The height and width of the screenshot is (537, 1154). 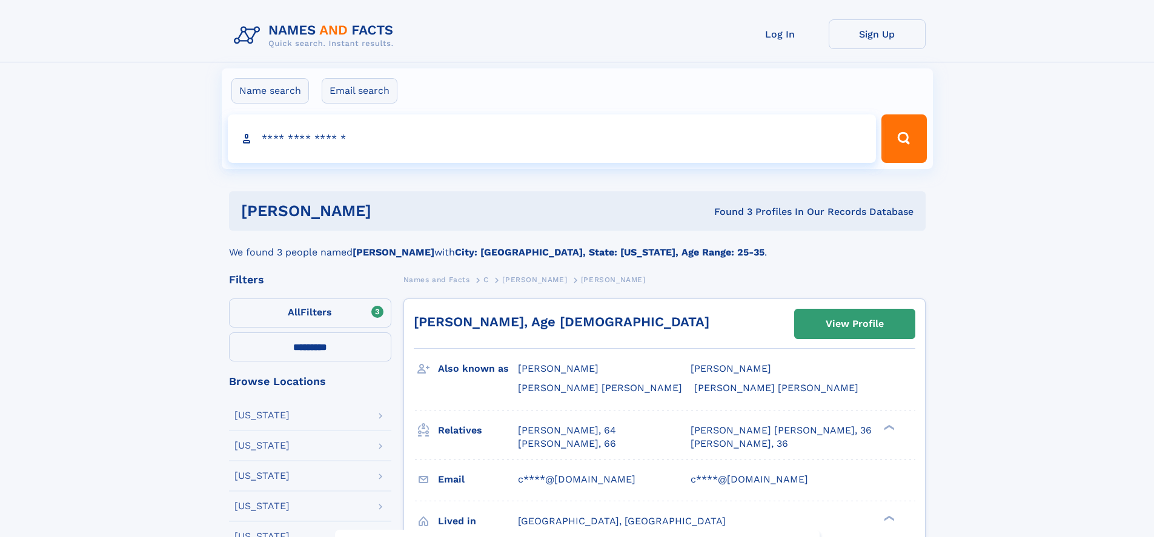 I want to click on a: C, so click(x=486, y=279).